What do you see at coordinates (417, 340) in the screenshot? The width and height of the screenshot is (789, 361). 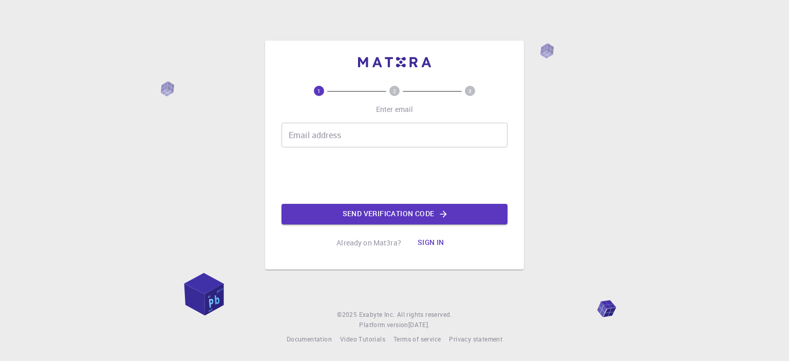 I see `a: Terms of service` at bounding box center [417, 340].